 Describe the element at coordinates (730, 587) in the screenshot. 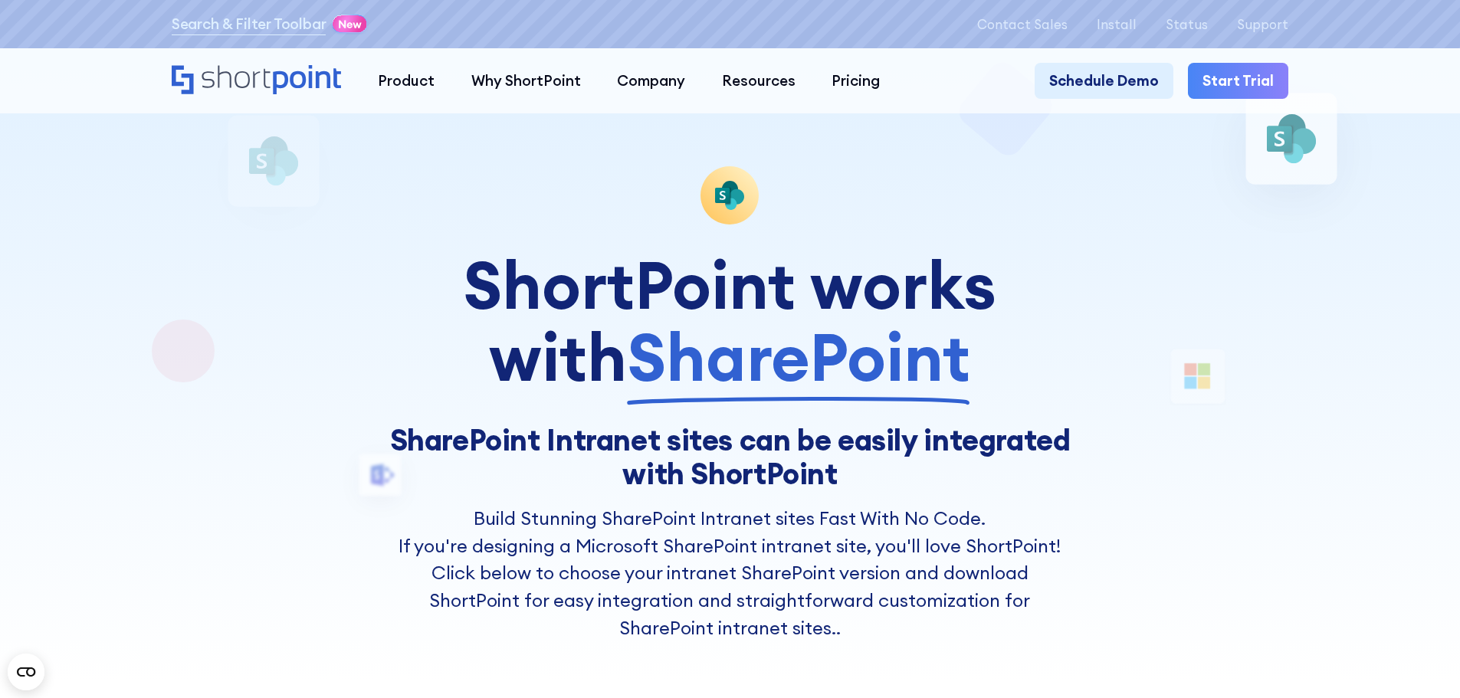

I see `p: If you're designing a Microsoft SharePoint intranet site, you'll love ShortPoint! Click below to ...` at that location.